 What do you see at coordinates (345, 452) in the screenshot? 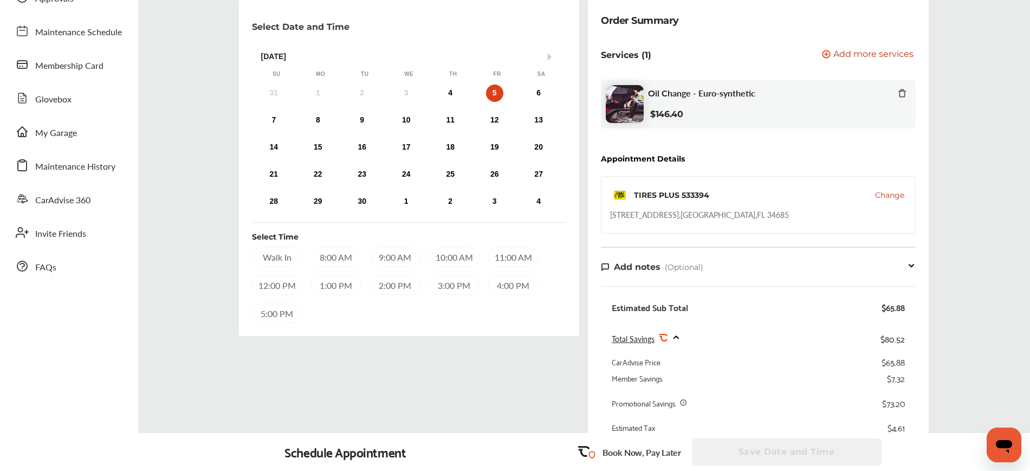
I see `div: Schedule Appointment` at bounding box center [345, 452].